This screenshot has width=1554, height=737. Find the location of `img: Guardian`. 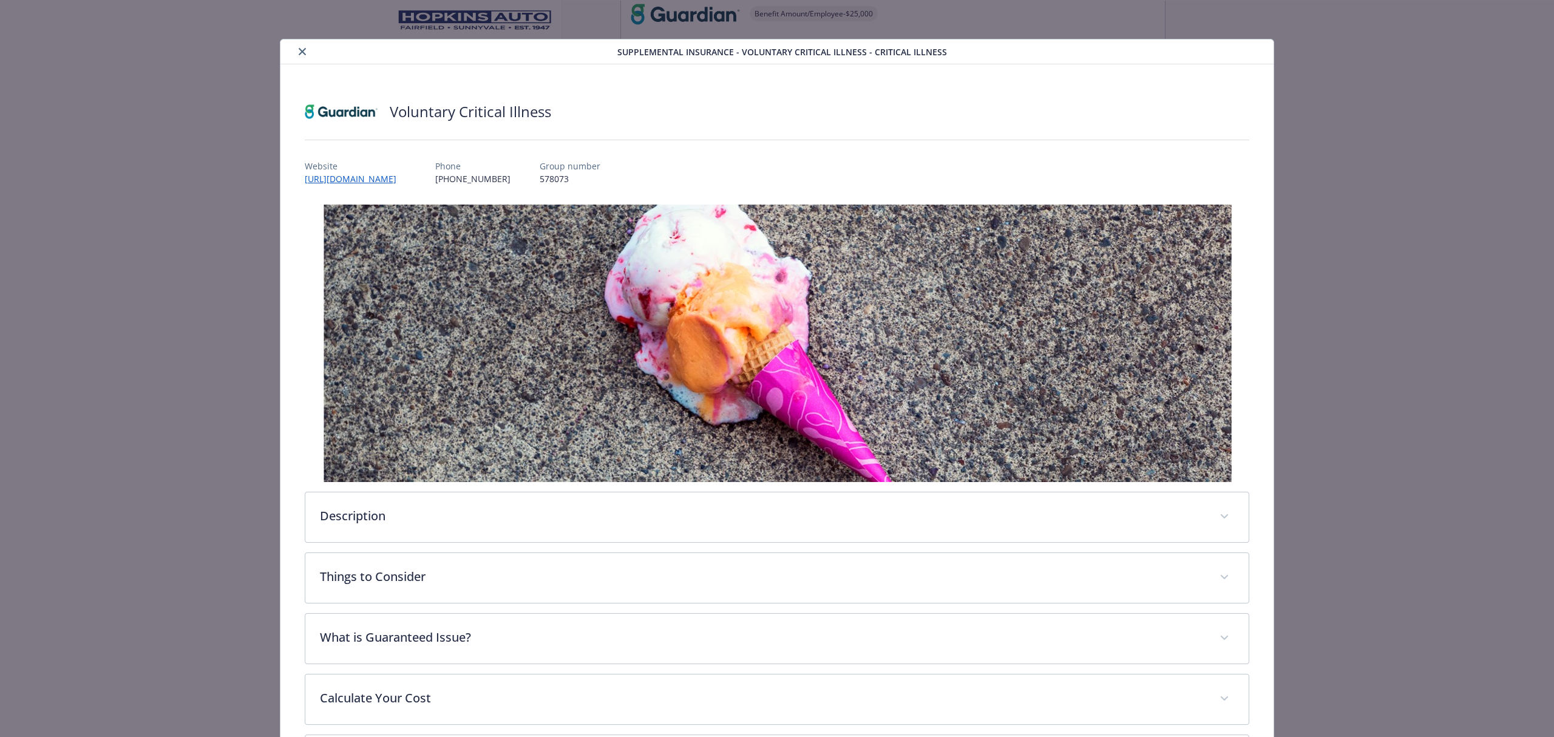

img: Guardian is located at coordinates (341, 112).